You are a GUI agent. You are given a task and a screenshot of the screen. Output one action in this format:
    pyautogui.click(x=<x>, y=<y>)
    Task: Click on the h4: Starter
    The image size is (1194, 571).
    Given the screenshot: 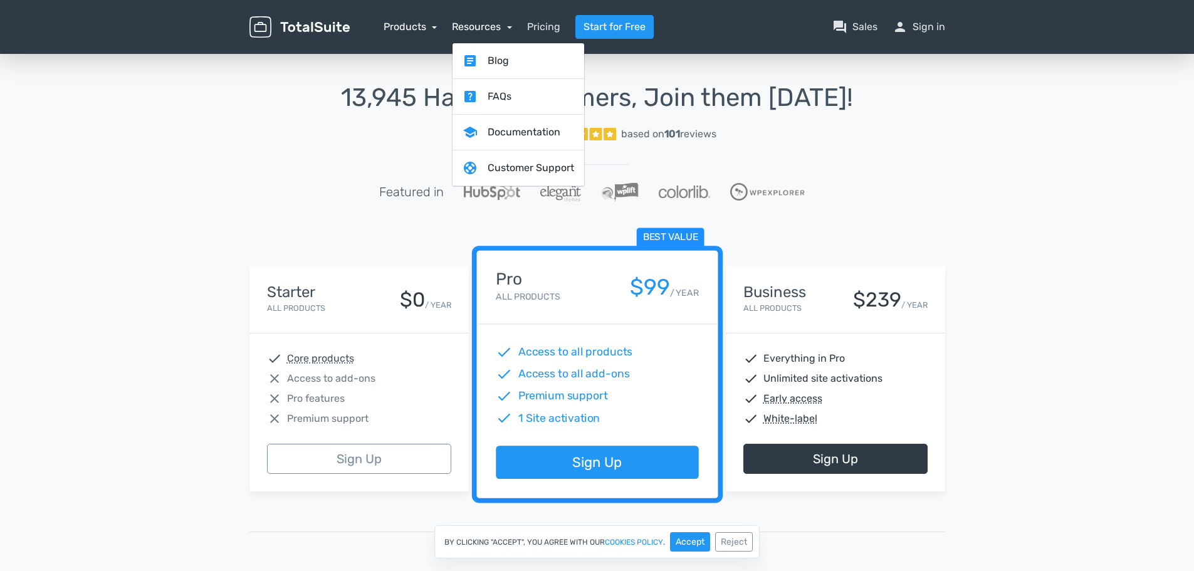 What is the action you would take?
    pyautogui.click(x=296, y=292)
    